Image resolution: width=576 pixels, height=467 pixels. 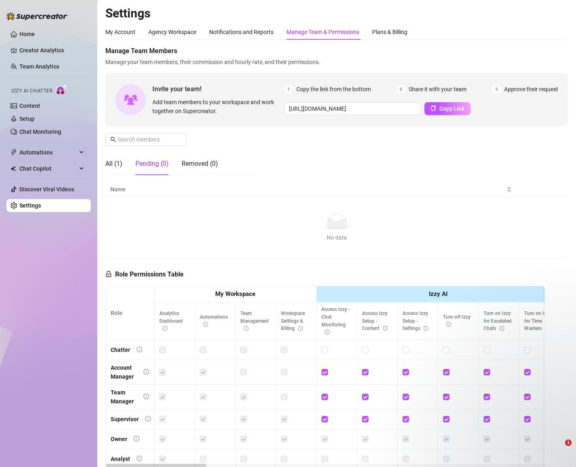 I want to click on span: Manage Team Members, so click(x=336, y=51).